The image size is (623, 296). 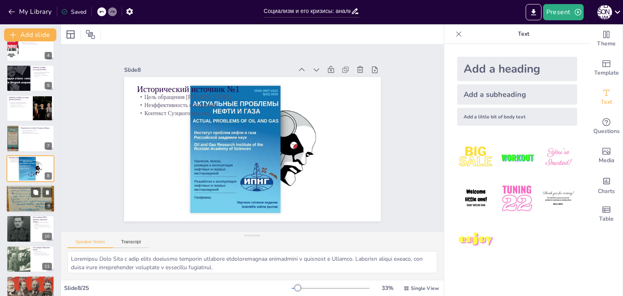 I want to click on p: Экономическая децентрализация, so click(x=42, y=255).